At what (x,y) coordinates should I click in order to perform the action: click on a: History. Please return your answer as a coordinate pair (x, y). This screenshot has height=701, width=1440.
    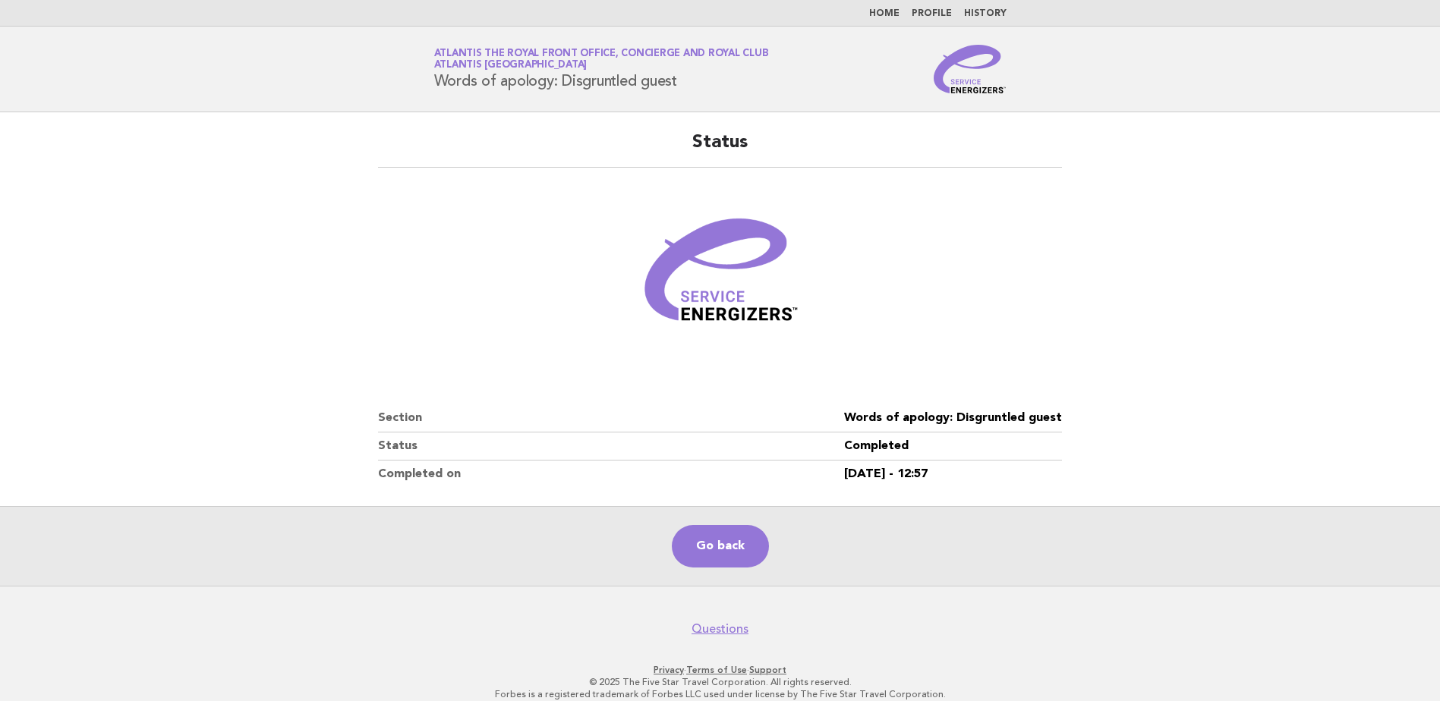
    Looking at the image, I should click on (985, 14).